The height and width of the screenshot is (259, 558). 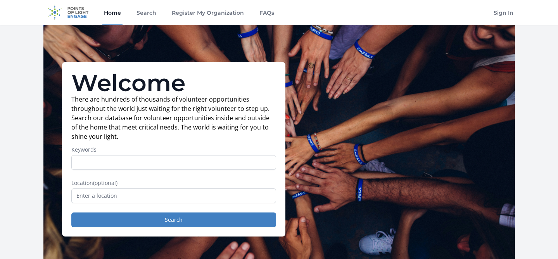 I want to click on label: Keywords, so click(x=174, y=150).